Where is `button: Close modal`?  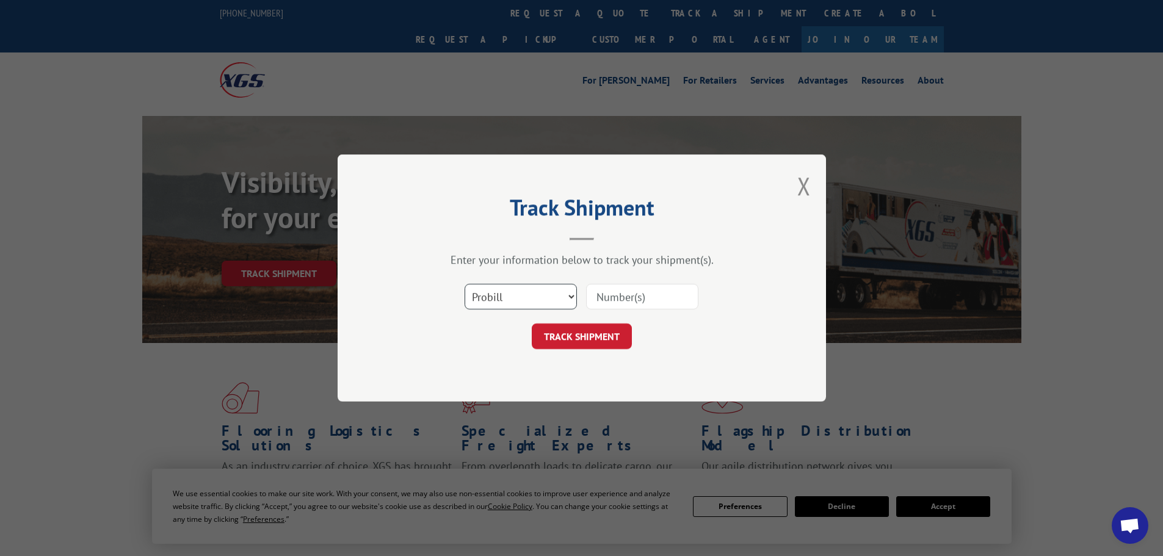
button: Close modal is located at coordinates (804, 186).